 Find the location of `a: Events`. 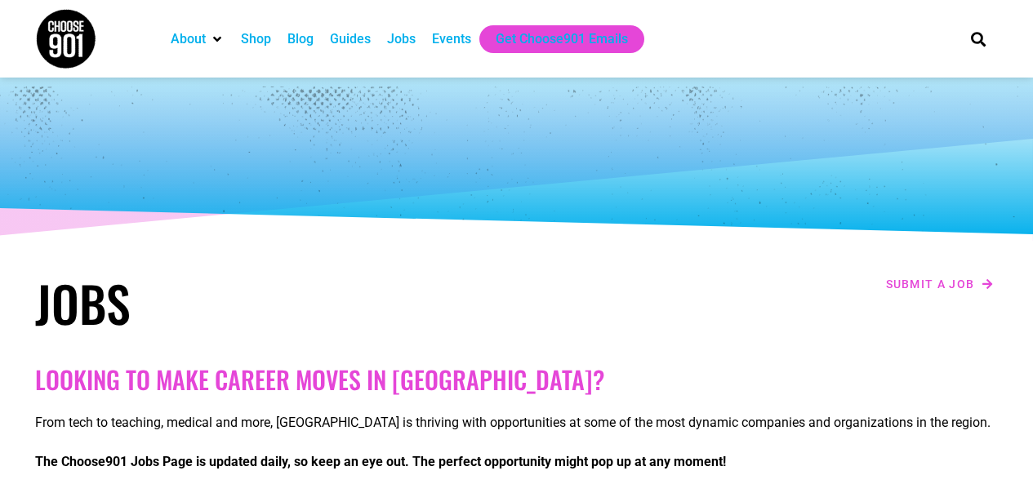

a: Events is located at coordinates (452, 39).